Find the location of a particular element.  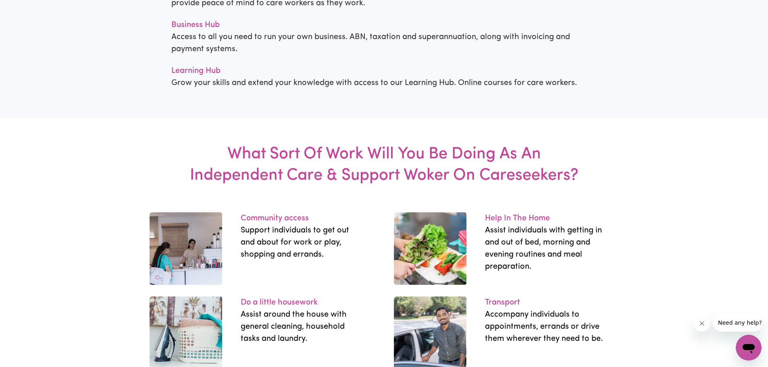

p: Support individuals to get out and about for work or play, shopping and errands. is located at coordinates (300, 243).